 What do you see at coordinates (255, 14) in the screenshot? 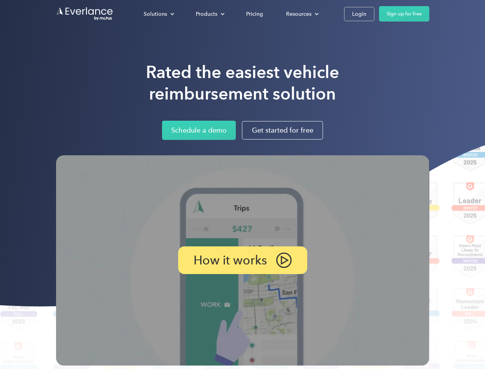
I see `div: Pricing` at bounding box center [255, 14].